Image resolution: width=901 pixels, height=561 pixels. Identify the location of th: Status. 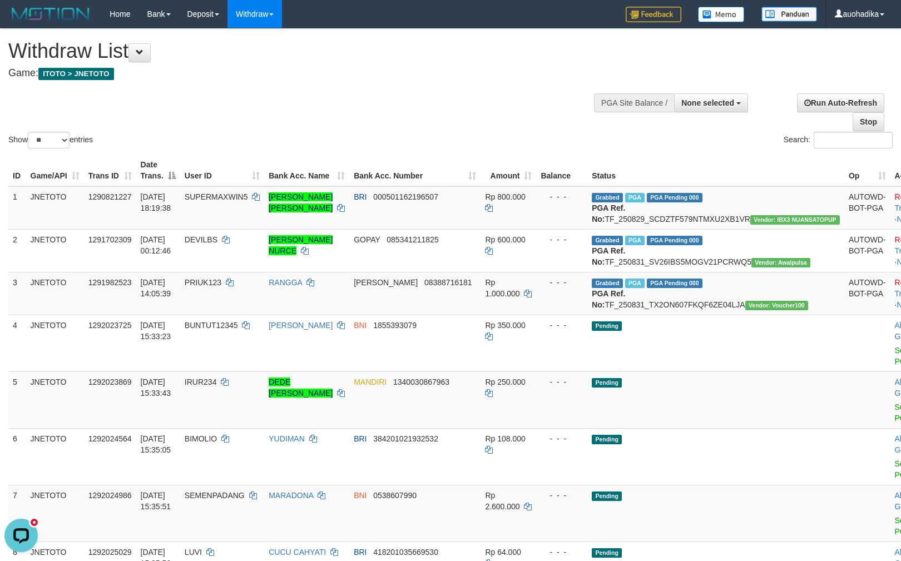
(716, 170).